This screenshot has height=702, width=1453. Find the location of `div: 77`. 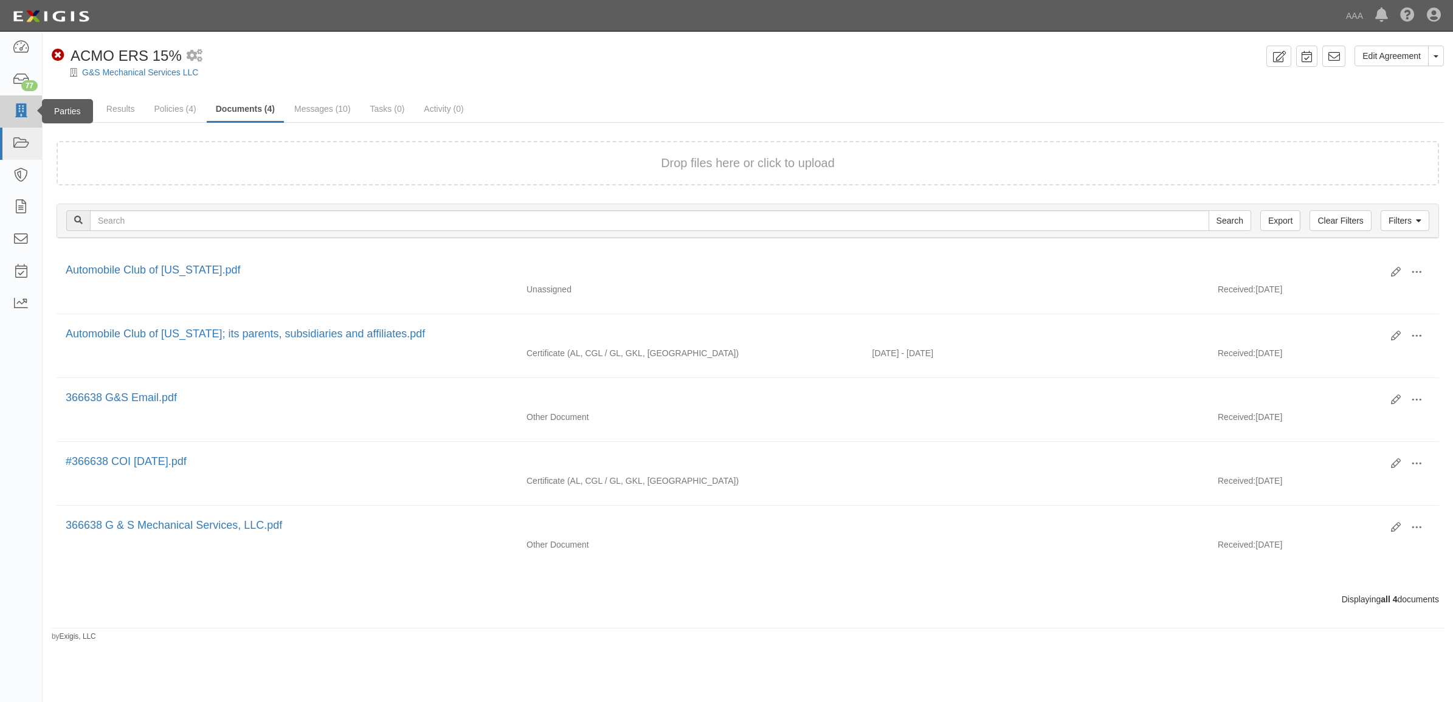

div: 77 is located at coordinates (29, 86).